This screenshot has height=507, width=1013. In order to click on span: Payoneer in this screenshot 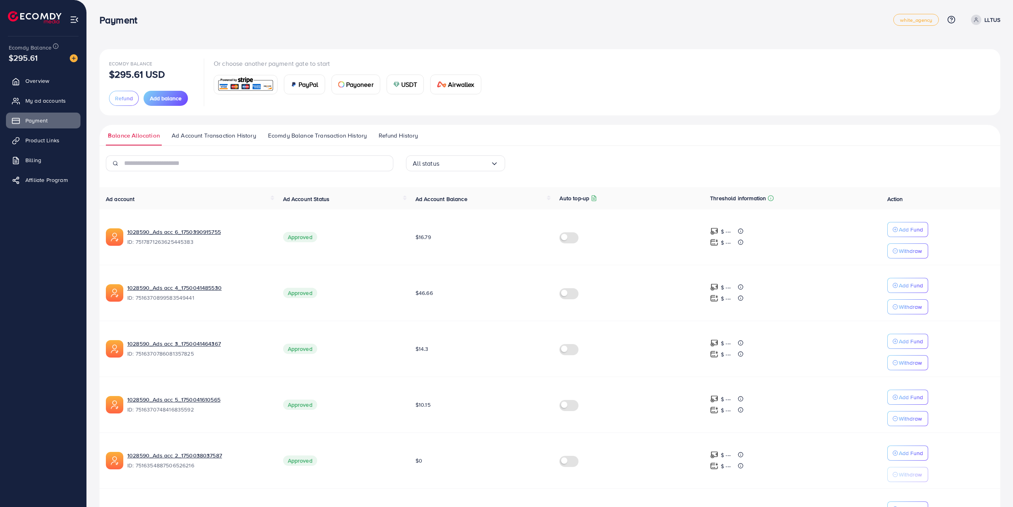, I will do `click(360, 84)`.